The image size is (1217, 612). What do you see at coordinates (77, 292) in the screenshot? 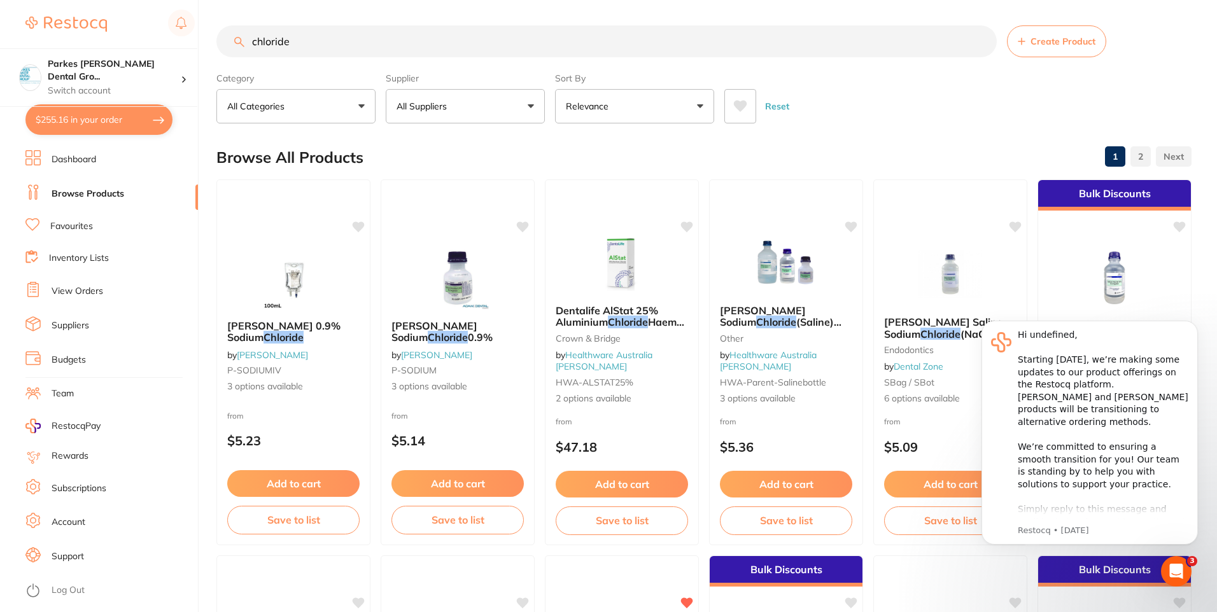
I see `a: View Orders` at bounding box center [77, 292].